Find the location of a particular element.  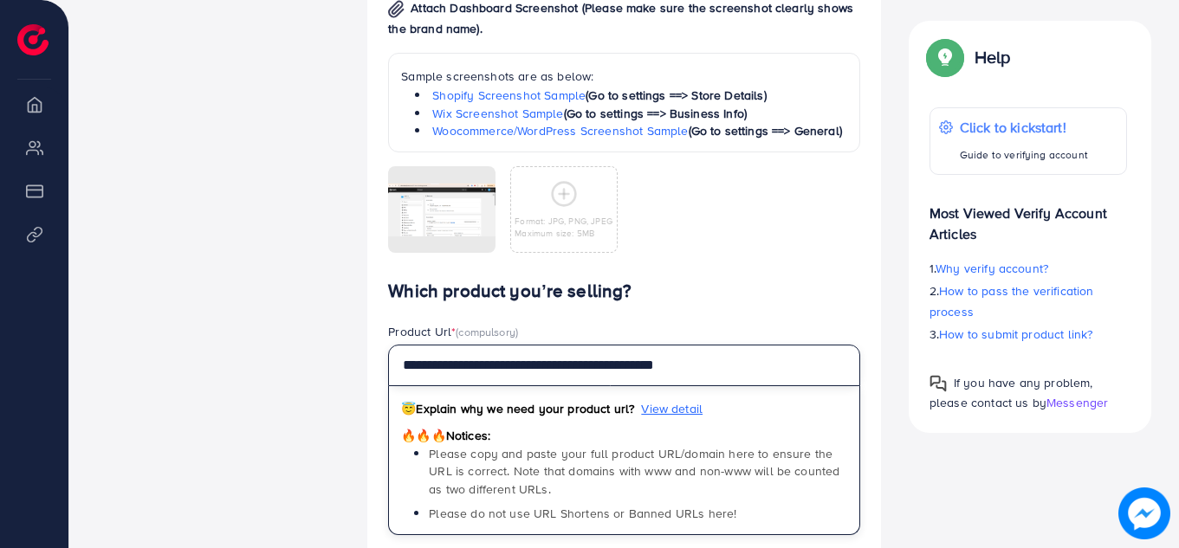

p: Maximum size: 5MB is located at coordinates (563, 233).